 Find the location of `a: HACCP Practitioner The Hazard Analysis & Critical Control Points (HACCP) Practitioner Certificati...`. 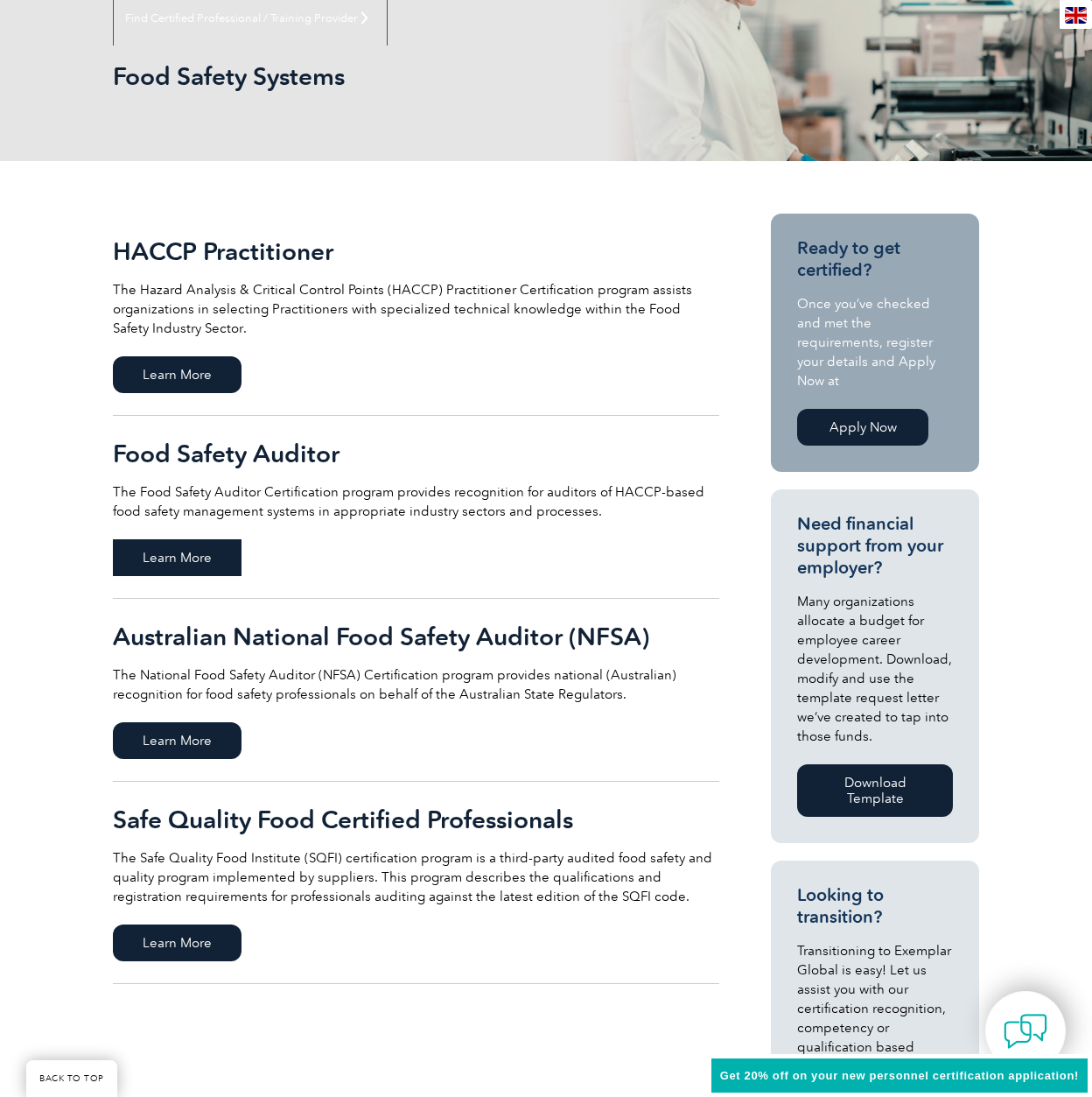

a: HACCP Practitioner The Hazard Analysis & Critical Control Points (HACCP) Practitioner Certificati... is located at coordinates (415, 314).